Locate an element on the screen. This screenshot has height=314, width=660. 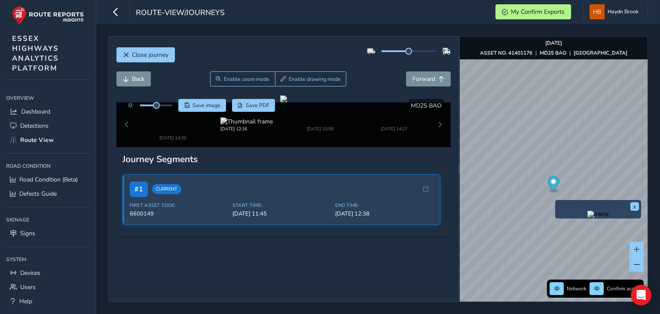
a: Route View is located at coordinates (48, 140).